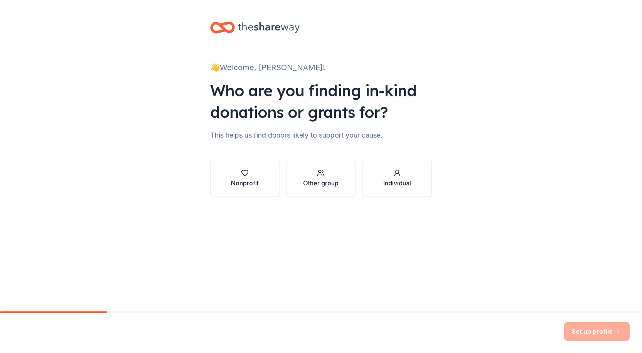 This screenshot has height=353, width=642. I want to click on div: Who are you finding in-kind donations or grants for?, so click(321, 101).